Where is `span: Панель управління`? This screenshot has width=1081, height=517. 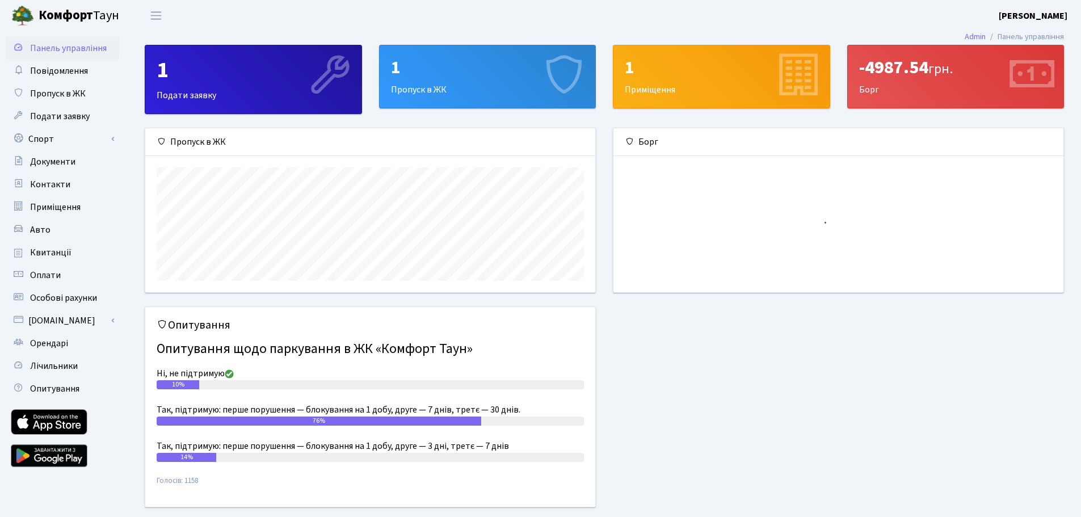 span: Панель управління is located at coordinates (68, 48).